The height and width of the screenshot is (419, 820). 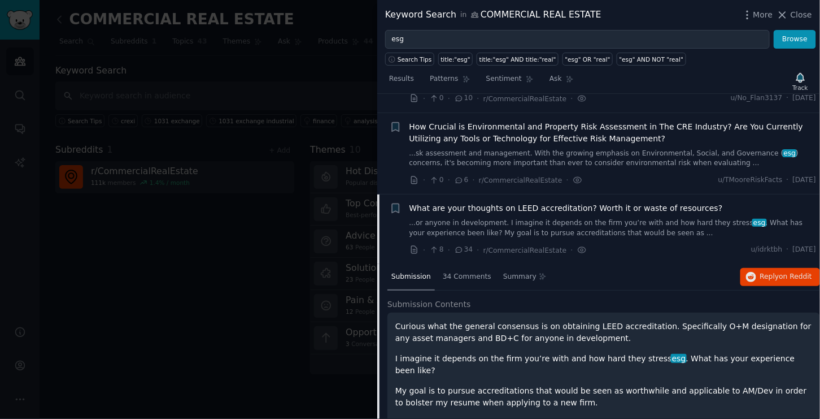 I want to click on span: Search Tips, so click(x=415, y=59).